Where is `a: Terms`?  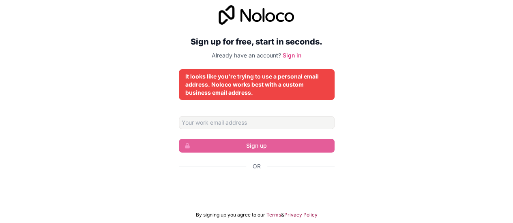
a: Terms is located at coordinates (274, 215).